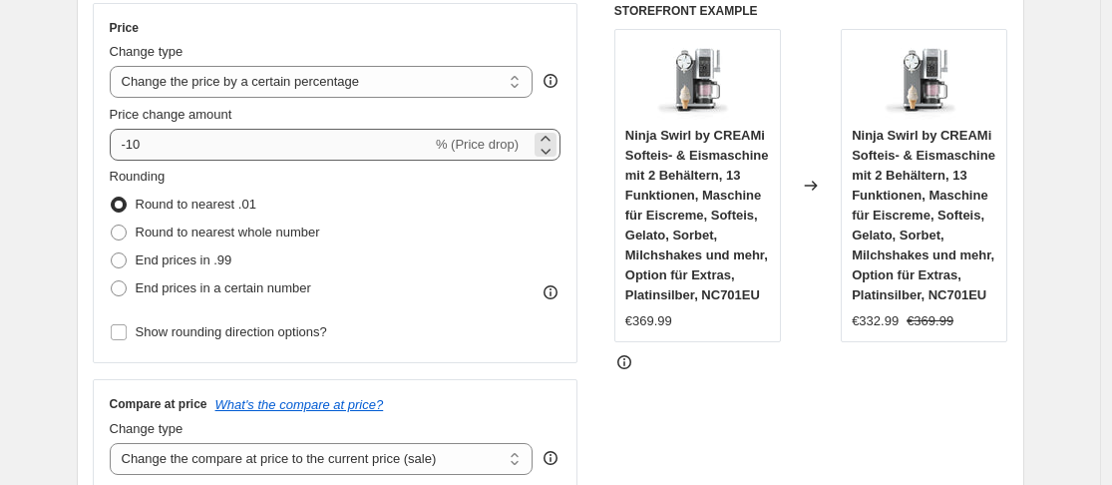 Image resolution: width=1112 pixels, height=485 pixels. What do you see at coordinates (124, 28) in the screenshot?
I see `h3: Price` at bounding box center [124, 28].